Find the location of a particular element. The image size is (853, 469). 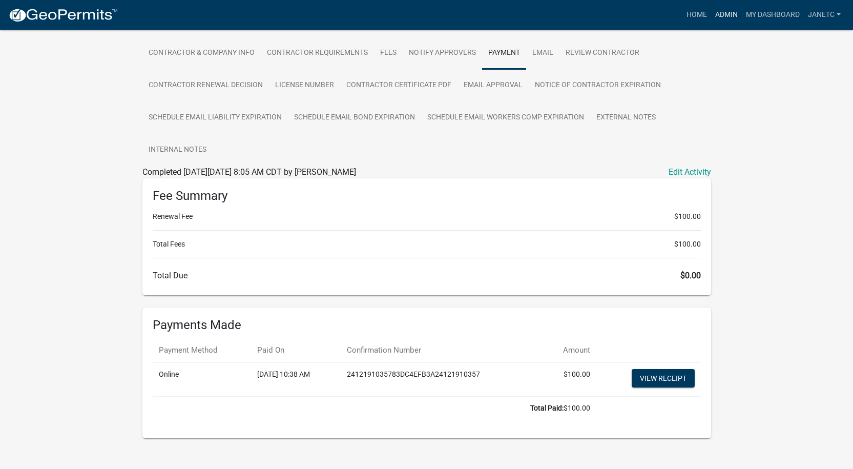

a: Edit Activity is located at coordinates (690, 172).